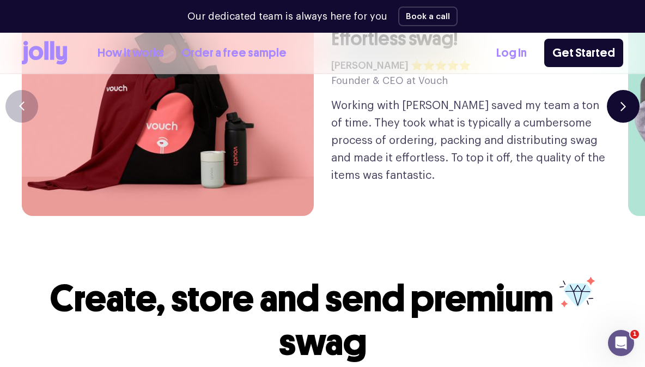  What do you see at coordinates (131, 53) in the screenshot?
I see `a: How it works` at bounding box center [131, 53].